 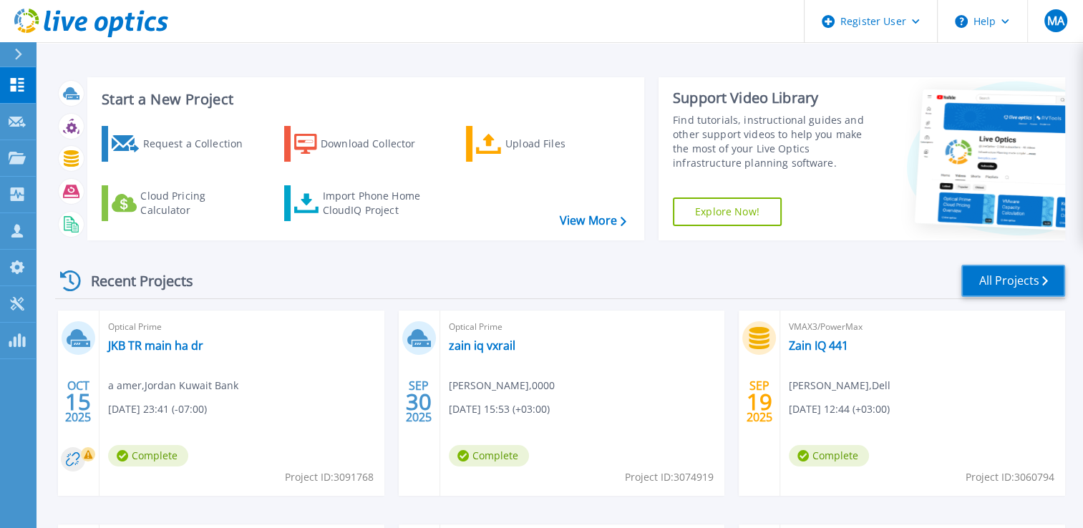 I want to click on div: Download Collector, so click(x=378, y=144).